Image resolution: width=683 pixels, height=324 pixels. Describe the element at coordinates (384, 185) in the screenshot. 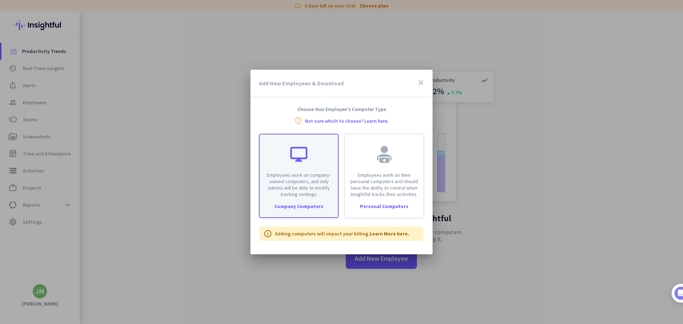

I see `p: Employees work on their personal computers and should have the ability to control when Insightful...` at that location.